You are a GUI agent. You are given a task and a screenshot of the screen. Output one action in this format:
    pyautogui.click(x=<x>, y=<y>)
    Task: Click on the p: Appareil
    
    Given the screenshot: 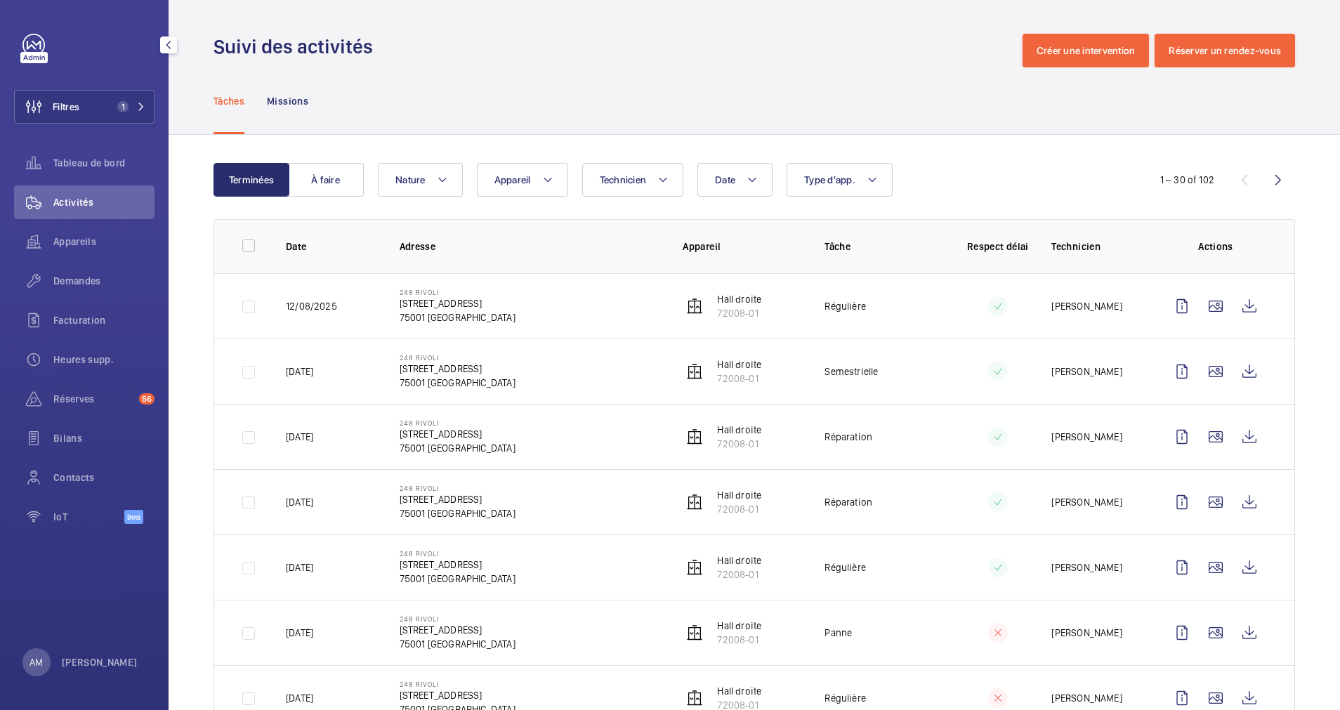 What is the action you would take?
    pyautogui.click(x=742, y=246)
    